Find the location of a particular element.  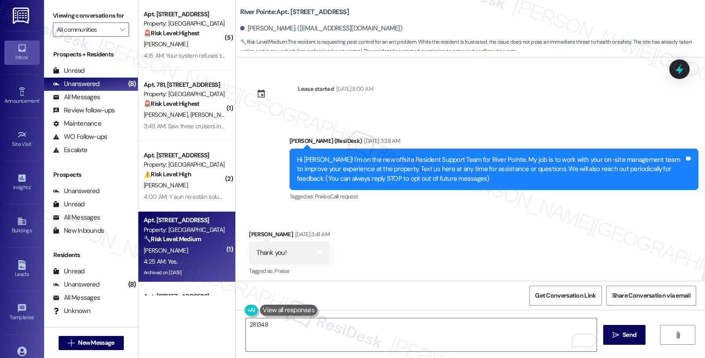

div: Escalate is located at coordinates (70, 150).